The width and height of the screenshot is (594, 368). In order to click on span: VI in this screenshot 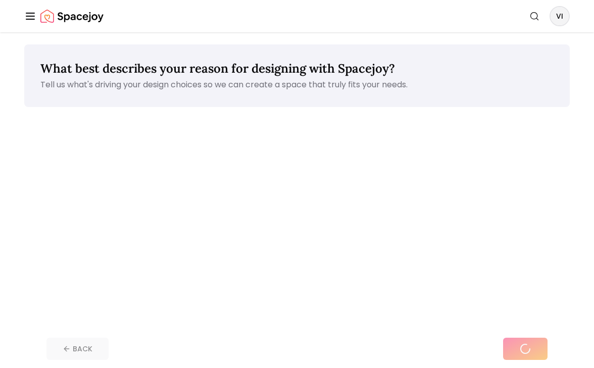, I will do `click(559, 16)`.